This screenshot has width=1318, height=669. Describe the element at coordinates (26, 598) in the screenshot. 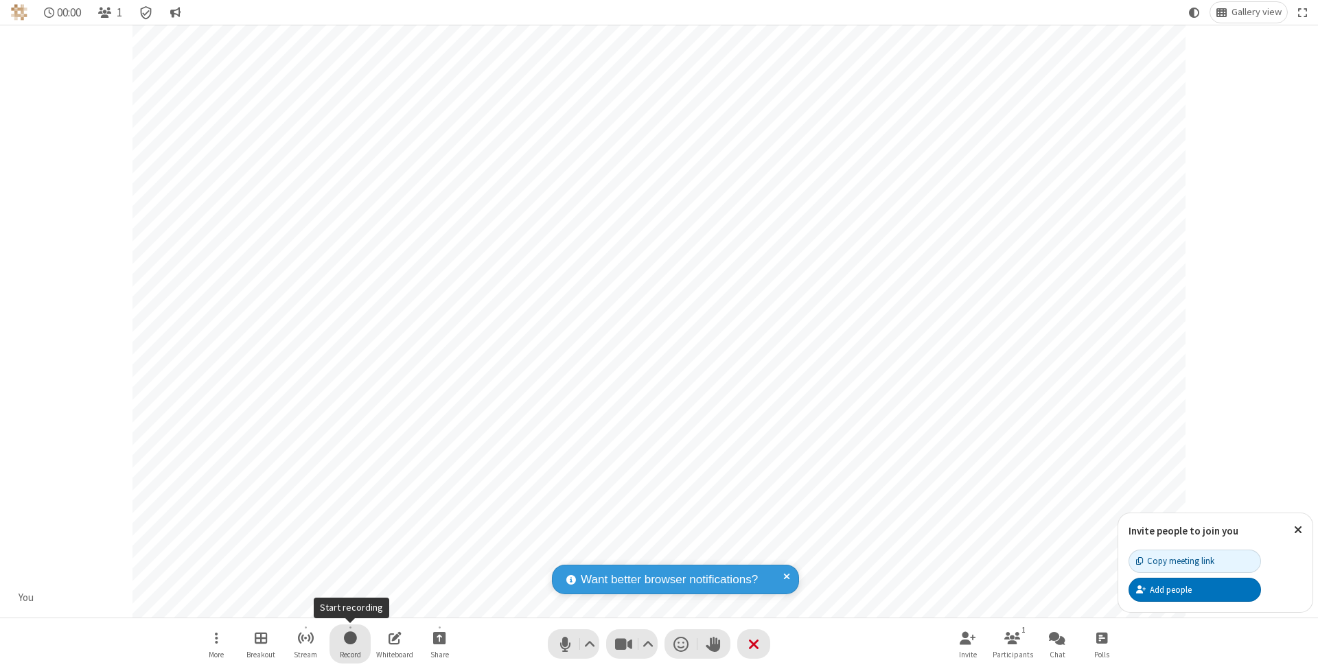

I see `div: You` at that location.